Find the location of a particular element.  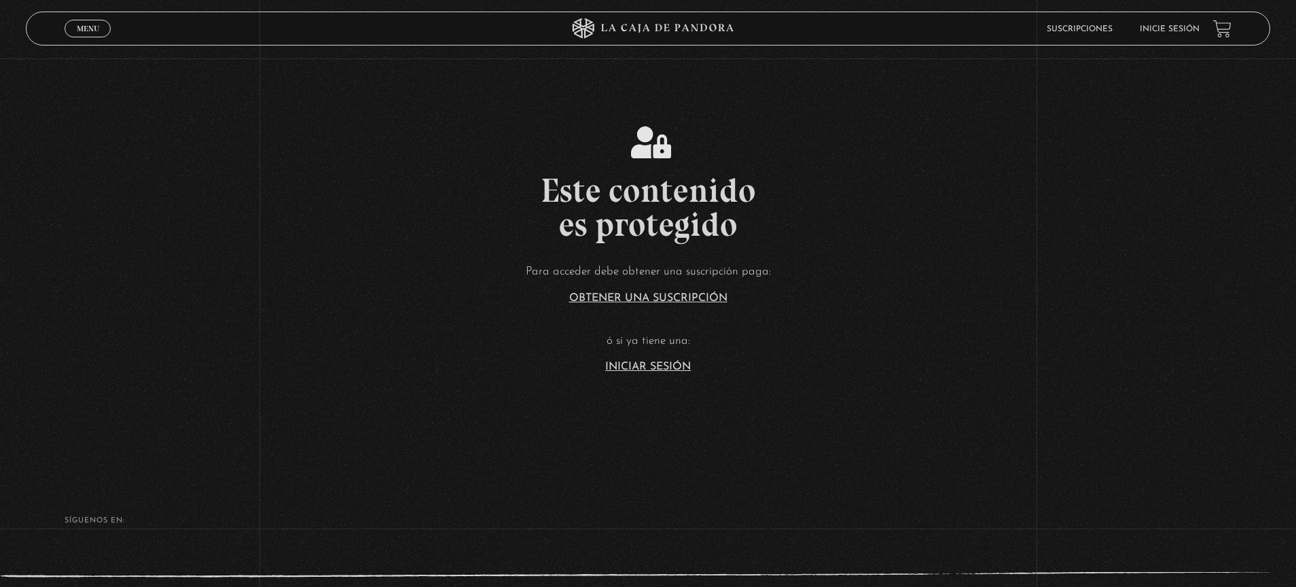

a: Suscripciones is located at coordinates (1079, 29).